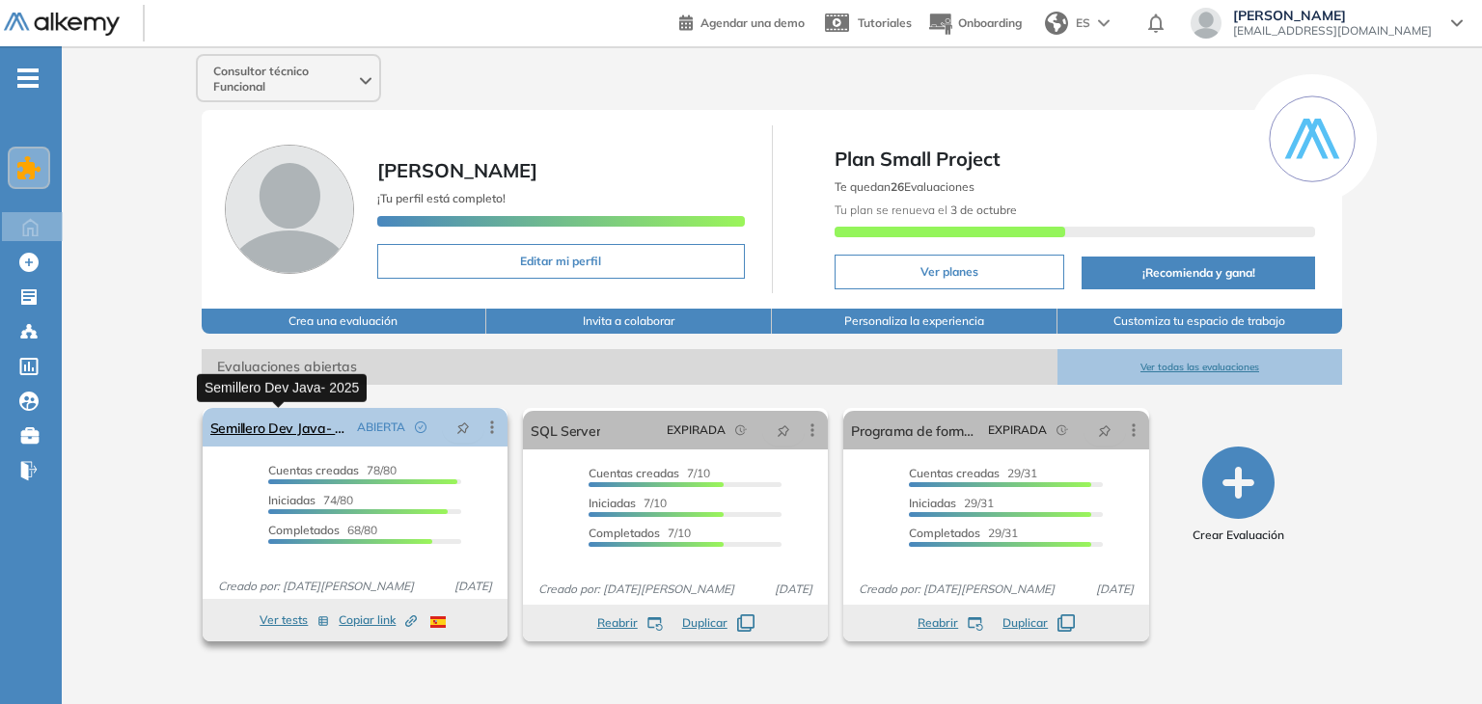  What do you see at coordinates (629, 367) in the screenshot?
I see `span: Evaluaciones abiertas` at bounding box center [629, 367].